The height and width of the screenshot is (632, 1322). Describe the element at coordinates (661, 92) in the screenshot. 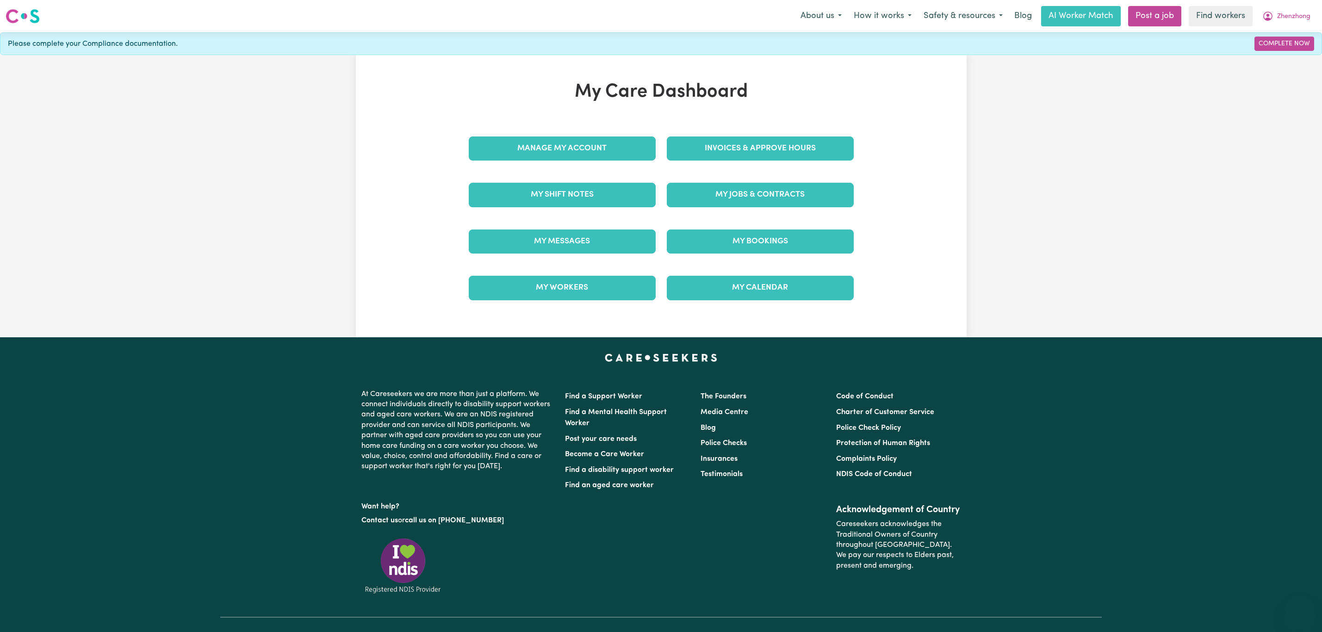

I see `h1: My Care Dashboard` at that location.